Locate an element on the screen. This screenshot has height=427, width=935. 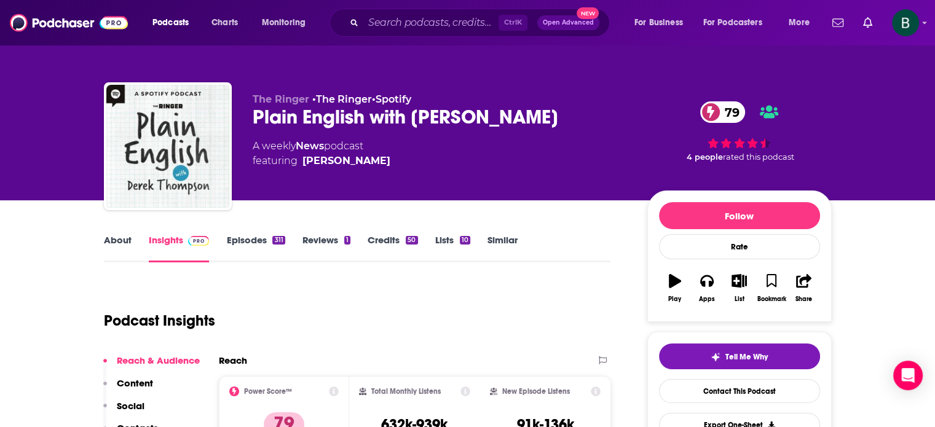
button: Follow is located at coordinates (740, 216).